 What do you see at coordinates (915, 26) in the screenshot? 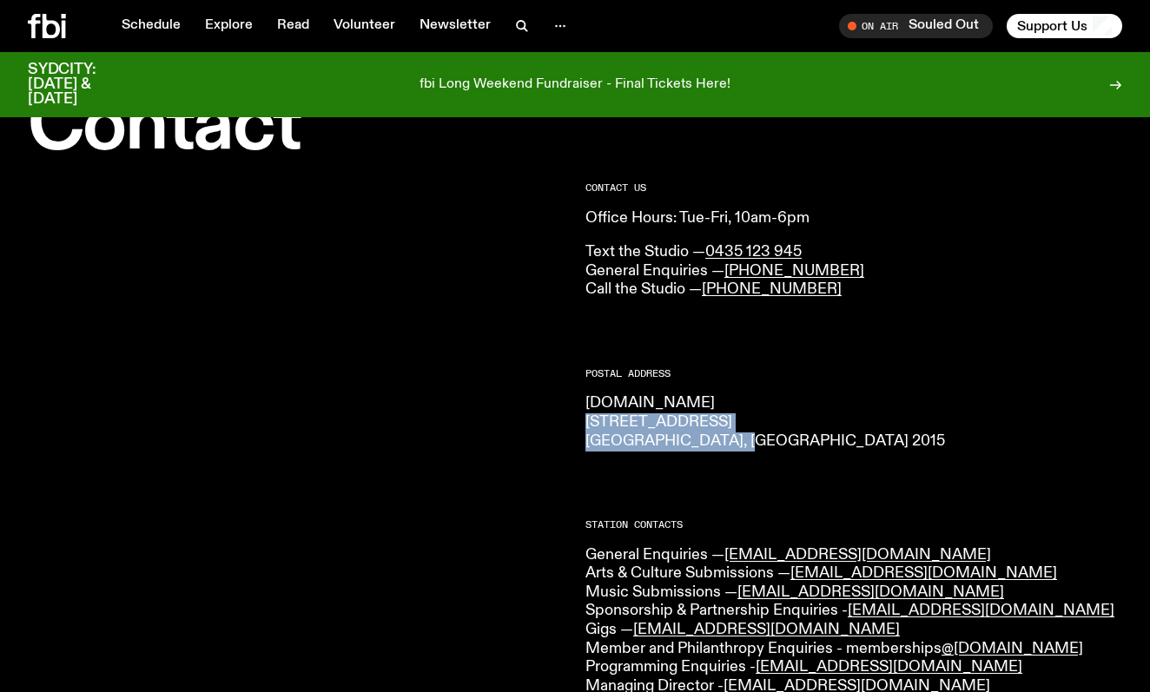
I see `button: On AirSouled Out` at bounding box center [915, 26].